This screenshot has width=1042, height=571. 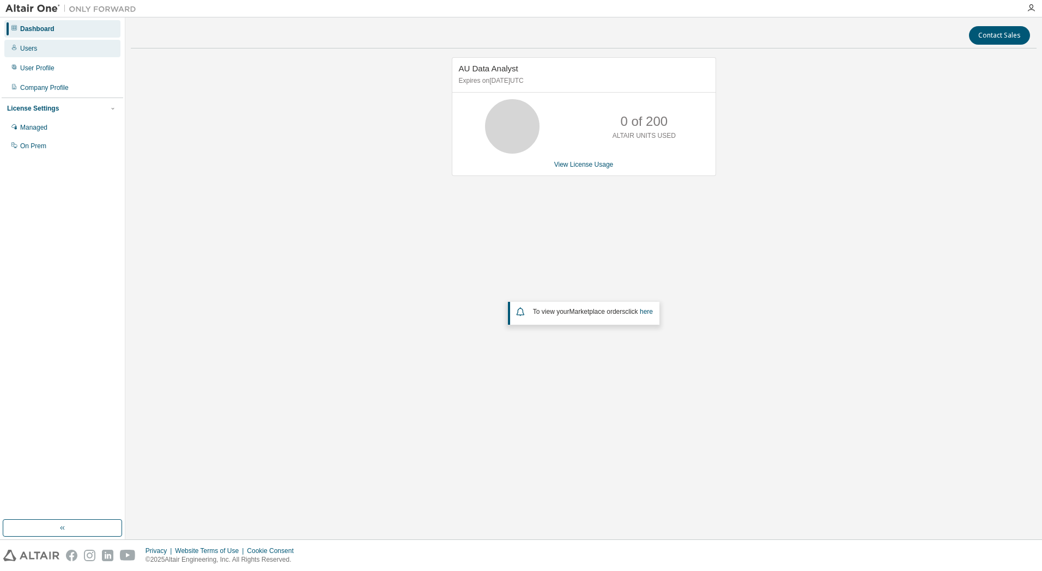 I want to click on p: © 2025 Altair Engineering, Inc. All Rights Reserved., so click(x=223, y=559).